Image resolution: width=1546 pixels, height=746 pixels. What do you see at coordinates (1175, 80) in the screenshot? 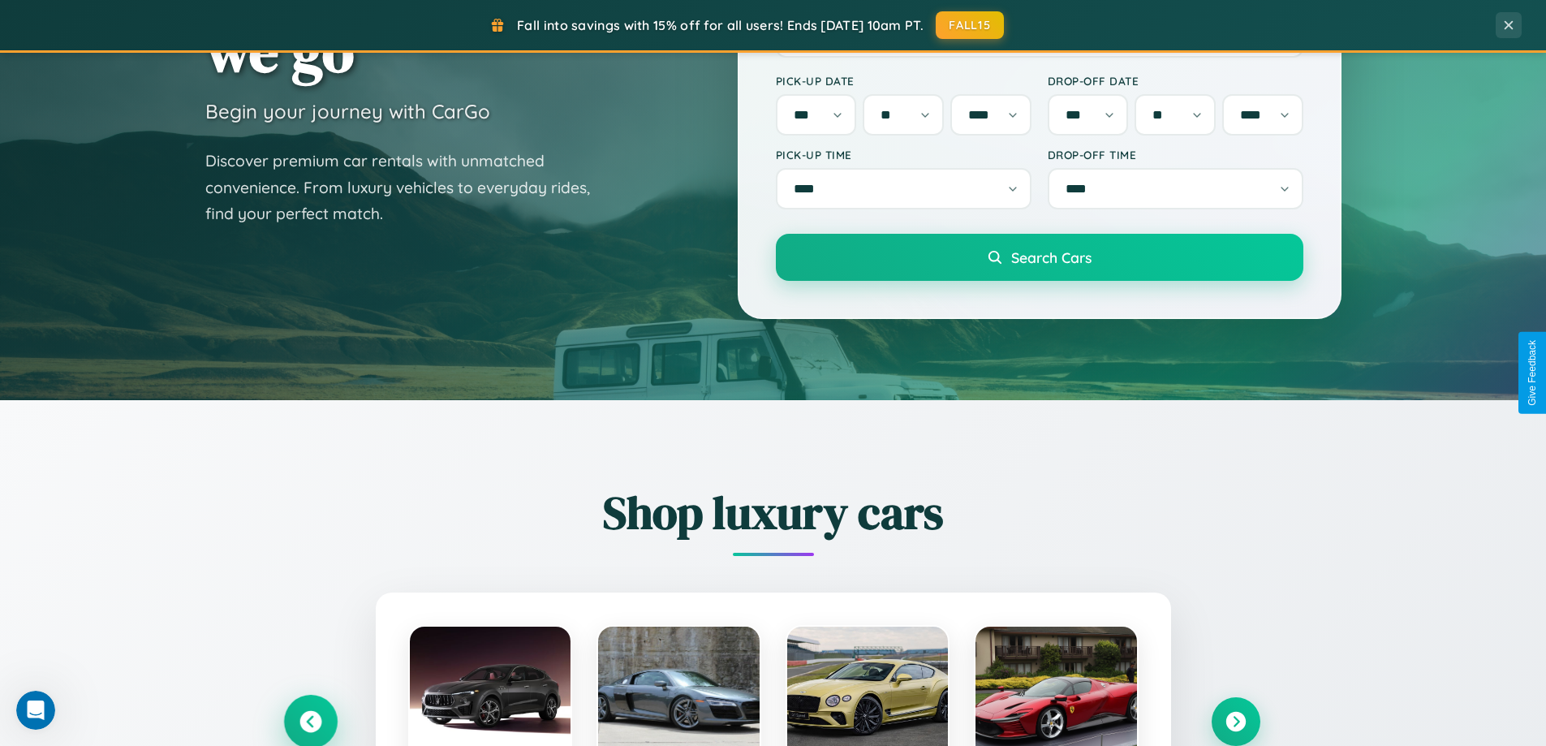
I see `label: Drop-off Date` at bounding box center [1175, 80].